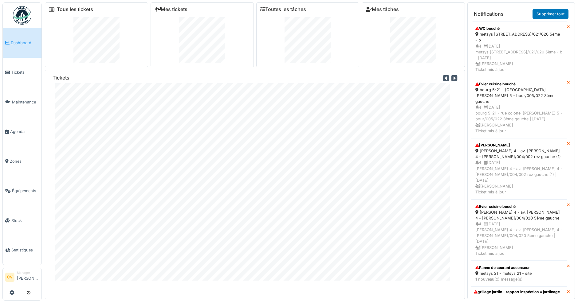 Image resolution: width=578 pixels, height=303 pixels. What do you see at coordinates (517, 292) in the screenshot?
I see `div: grillage jardin - rapport inspéction = jardinage` at bounding box center [517, 292].